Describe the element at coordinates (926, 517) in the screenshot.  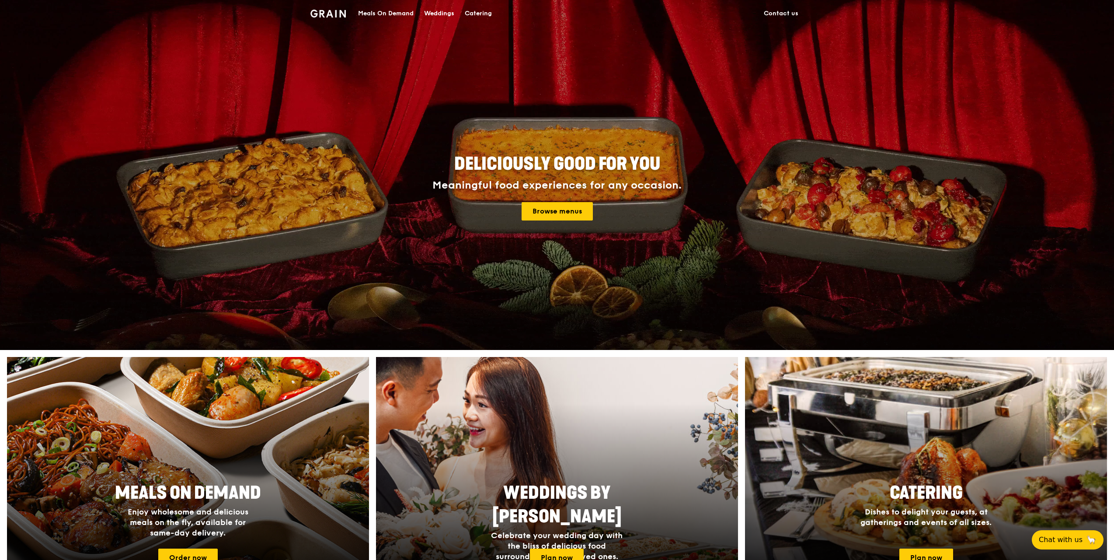
I see `span: Dishes to delight your guests, at gatherings and events of all sizes.` at that location.